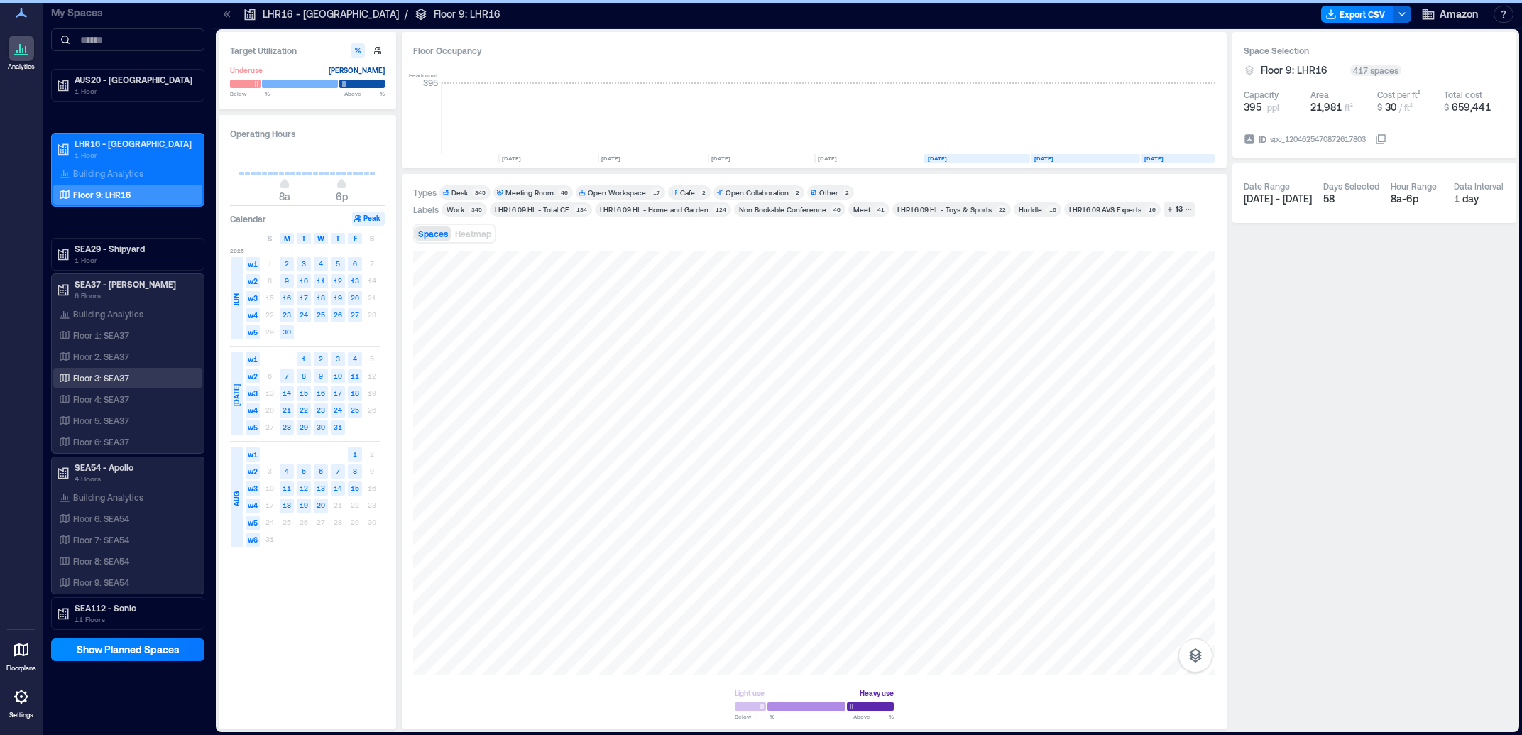  What do you see at coordinates (307, 133) in the screenshot?
I see `h3: Operating Hours` at bounding box center [307, 133].